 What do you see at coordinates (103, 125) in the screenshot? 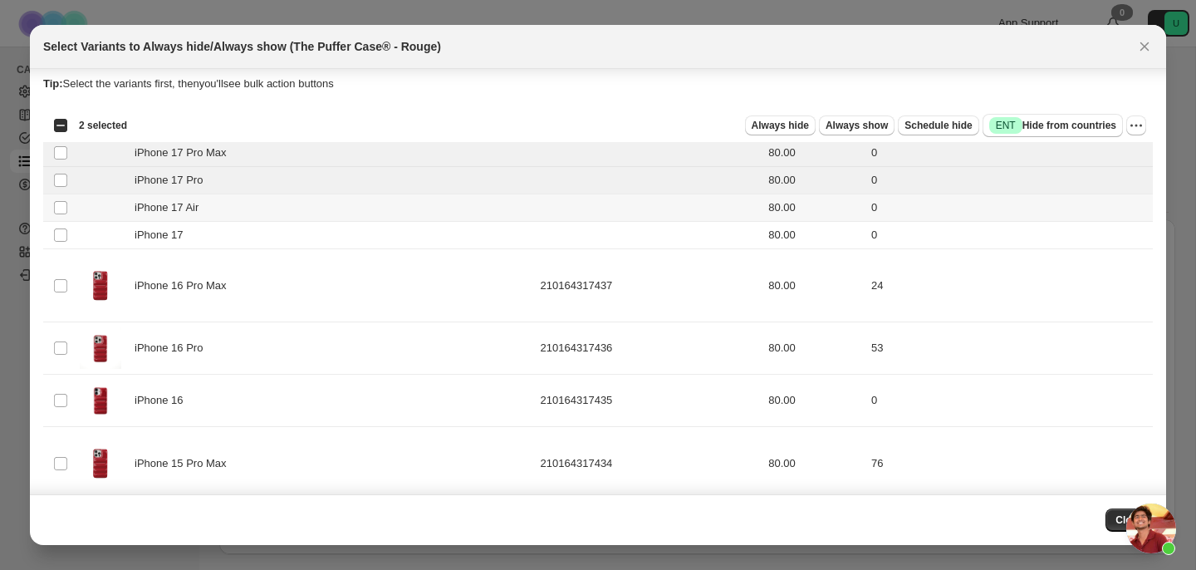
I see `span: 2 selected` at bounding box center [103, 125].